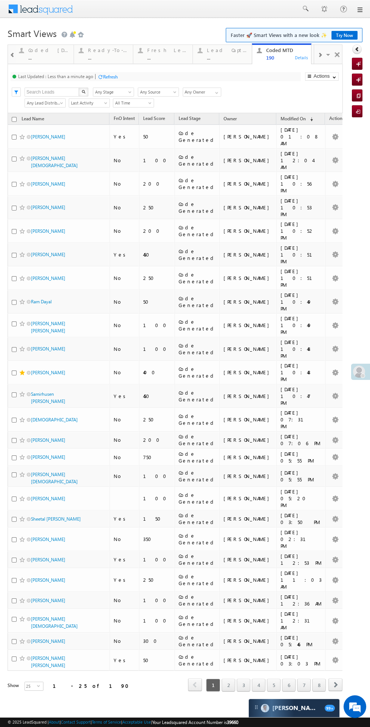 The image size is (370, 727). I want to click on div: 250, so click(157, 207).